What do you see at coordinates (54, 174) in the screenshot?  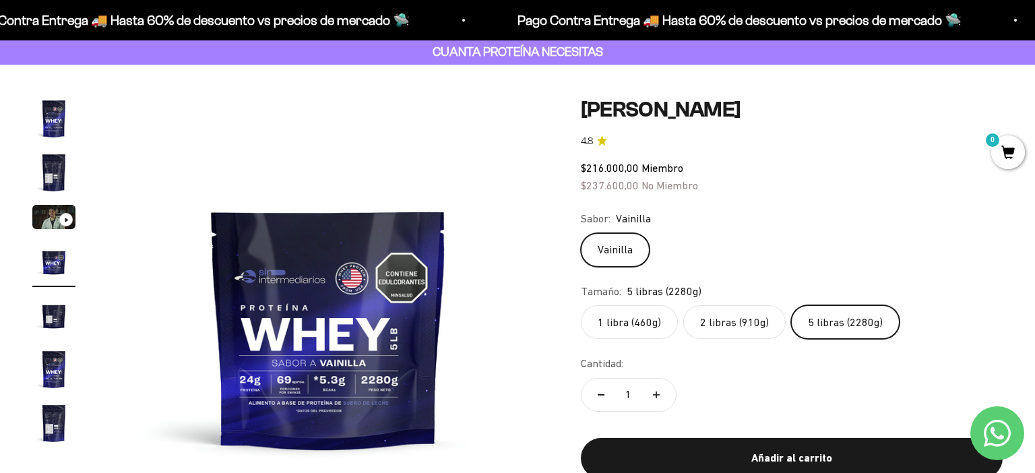 I see `button: Ir al artículo 2` at bounding box center [54, 174].